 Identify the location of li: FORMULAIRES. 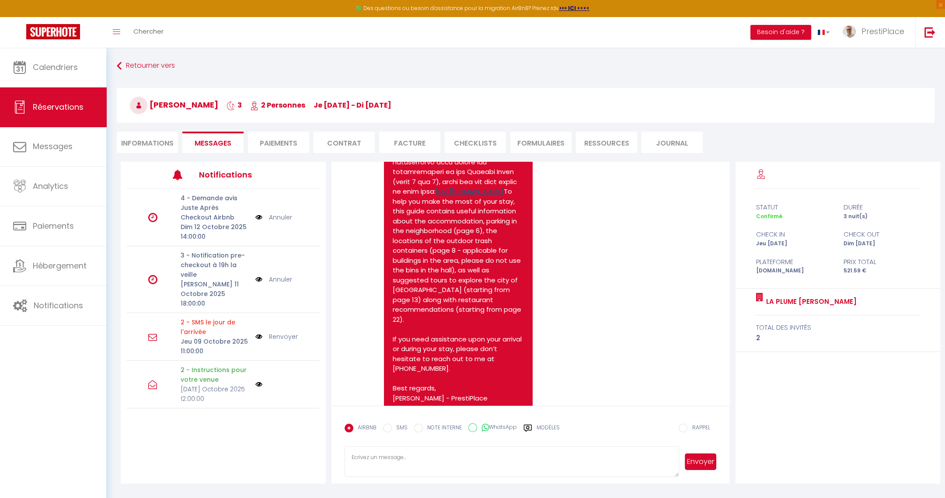
(541, 142).